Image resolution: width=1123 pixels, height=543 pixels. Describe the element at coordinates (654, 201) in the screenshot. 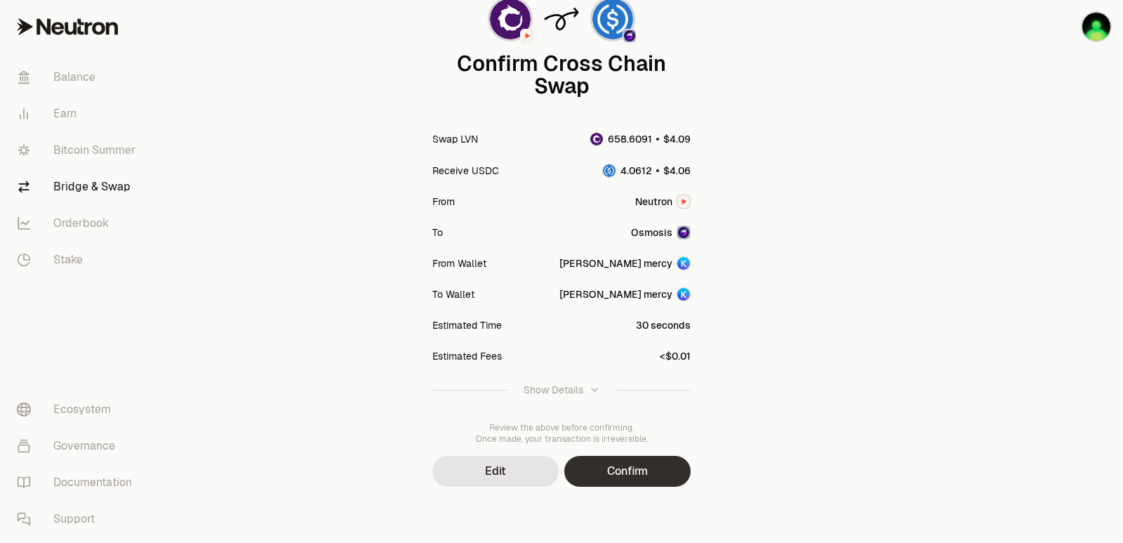

I see `span: Neutron` at that location.